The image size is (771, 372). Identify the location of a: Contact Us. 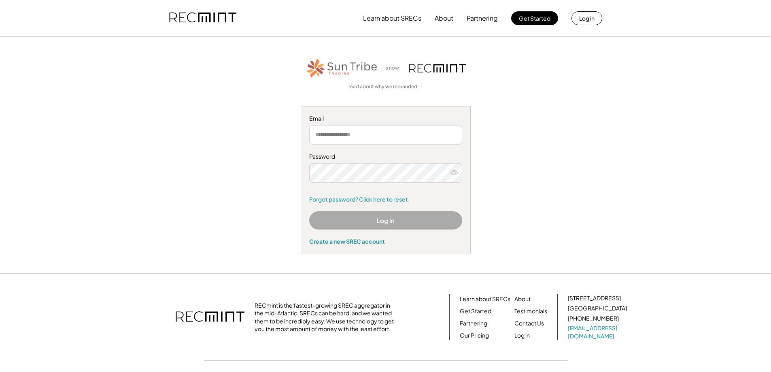
(529, 323).